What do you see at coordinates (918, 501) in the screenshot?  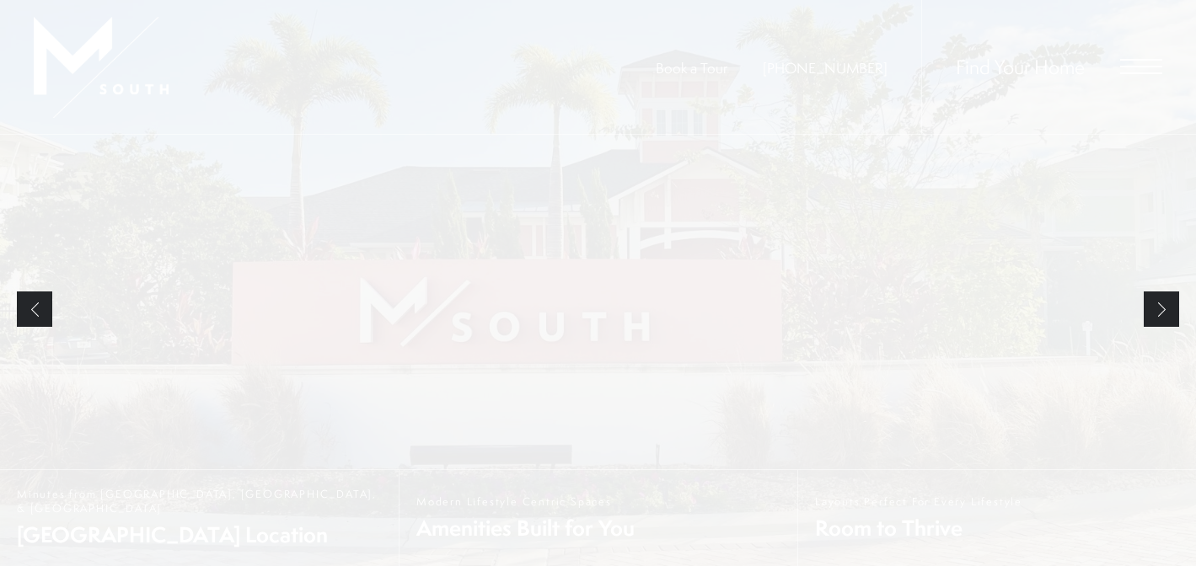 I see `span: Layouts Perfect For Every Lifestyle` at bounding box center [918, 501].